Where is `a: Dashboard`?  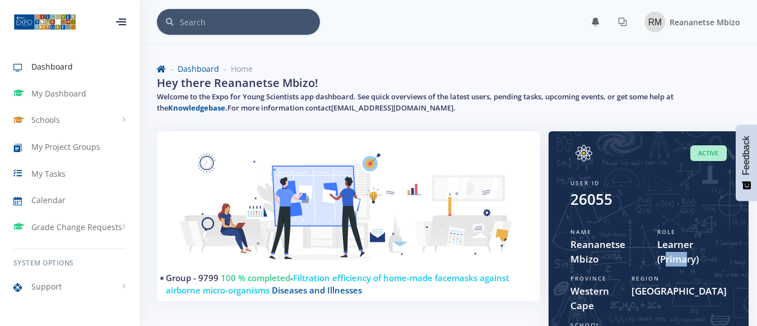
a: Dashboard is located at coordinates (198, 68).